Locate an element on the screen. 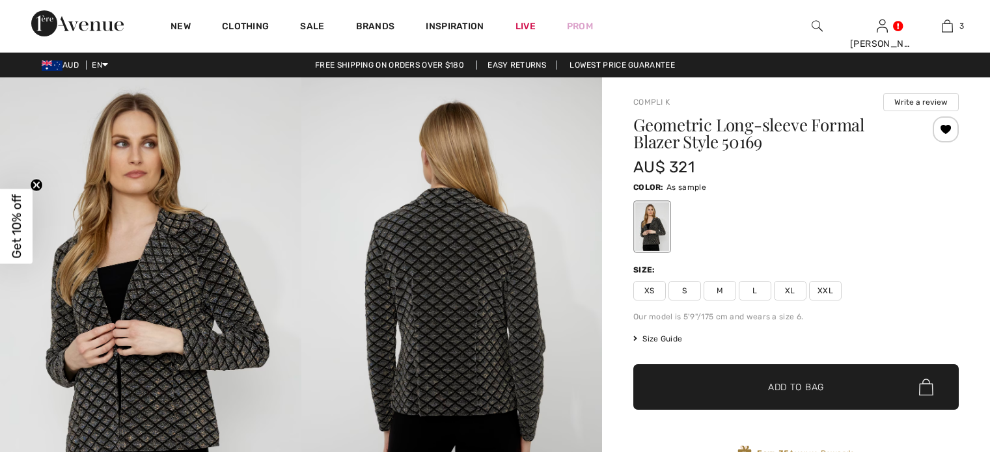 The width and height of the screenshot is (990, 452). img: My Info is located at coordinates (882, 26).